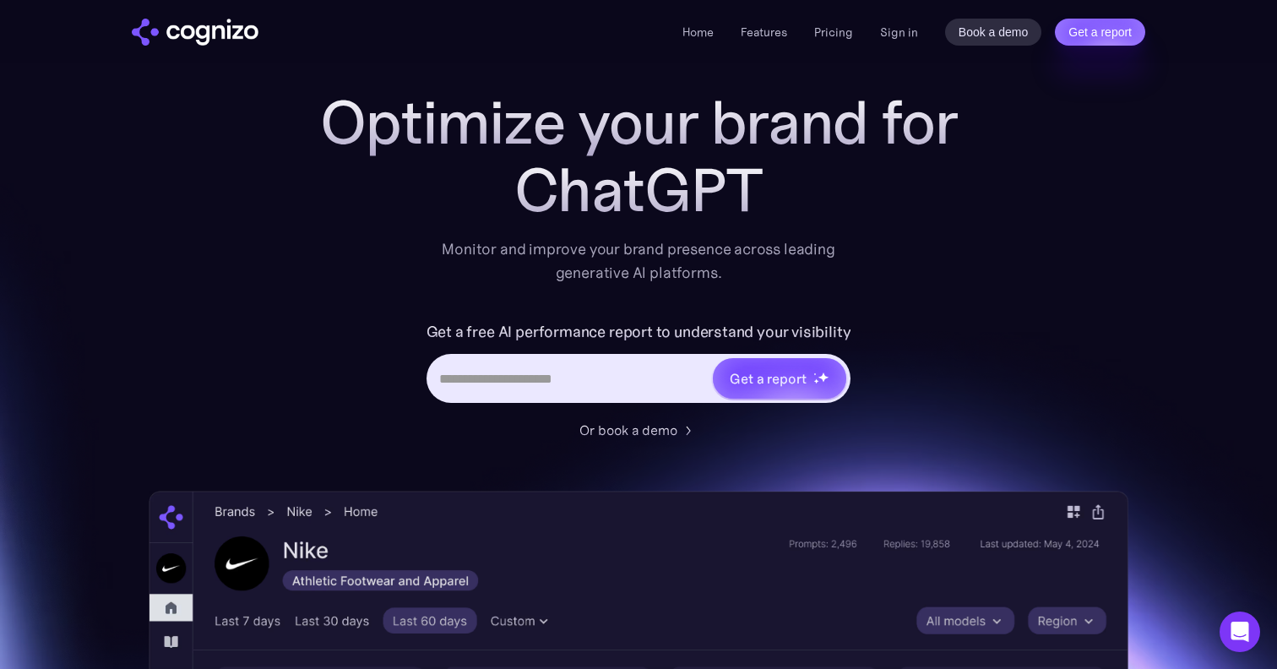 This screenshot has width=1277, height=669. I want to click on form: Hero URL Input Form, so click(638, 365).